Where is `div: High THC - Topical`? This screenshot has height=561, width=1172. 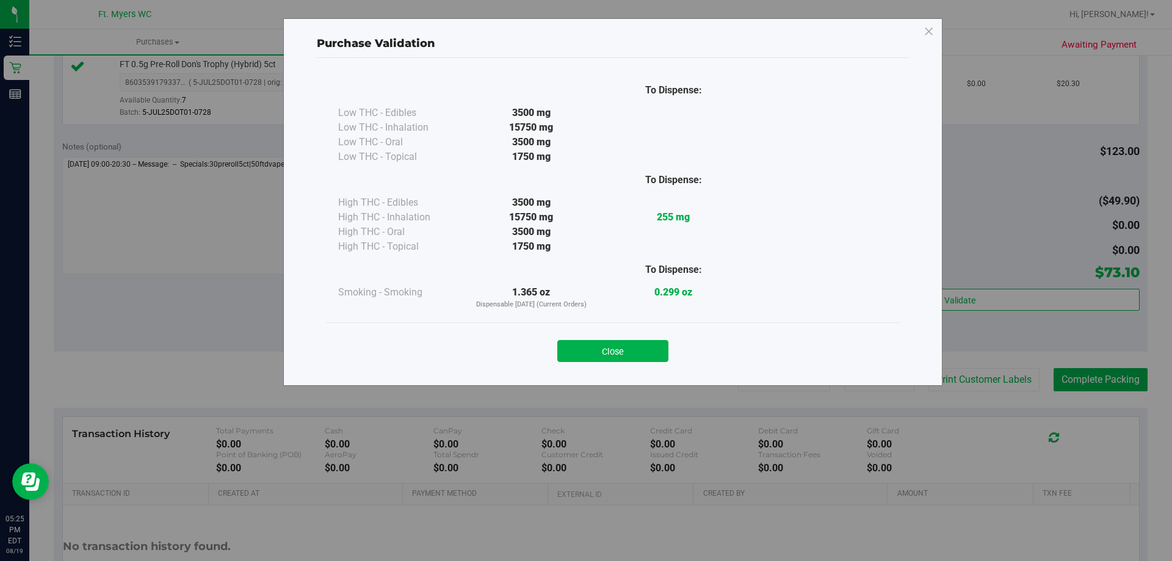 div: High THC - Topical is located at coordinates (399, 247).